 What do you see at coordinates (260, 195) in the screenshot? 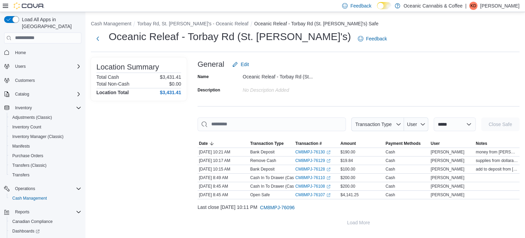
I see `p: Open Safe` at bounding box center [260, 195].